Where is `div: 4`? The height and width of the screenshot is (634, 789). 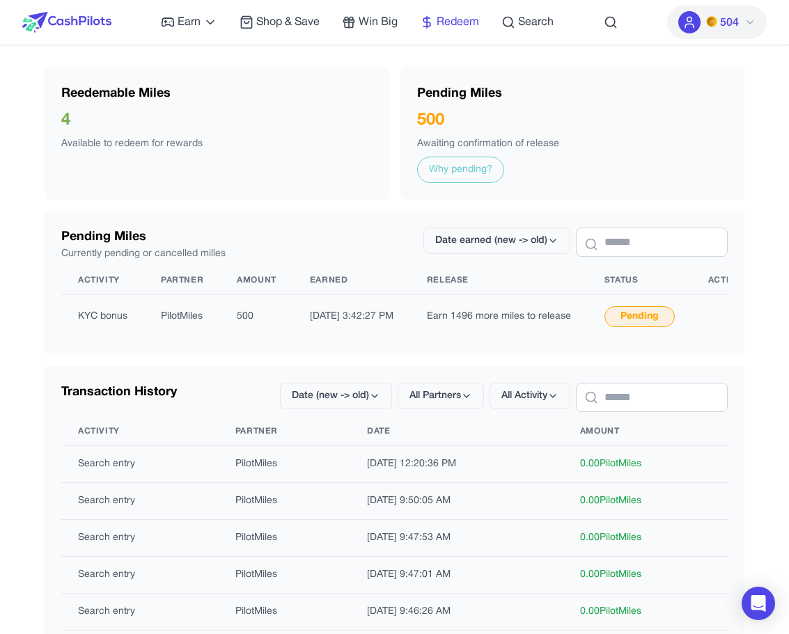
div: 4 is located at coordinates (217, 120).